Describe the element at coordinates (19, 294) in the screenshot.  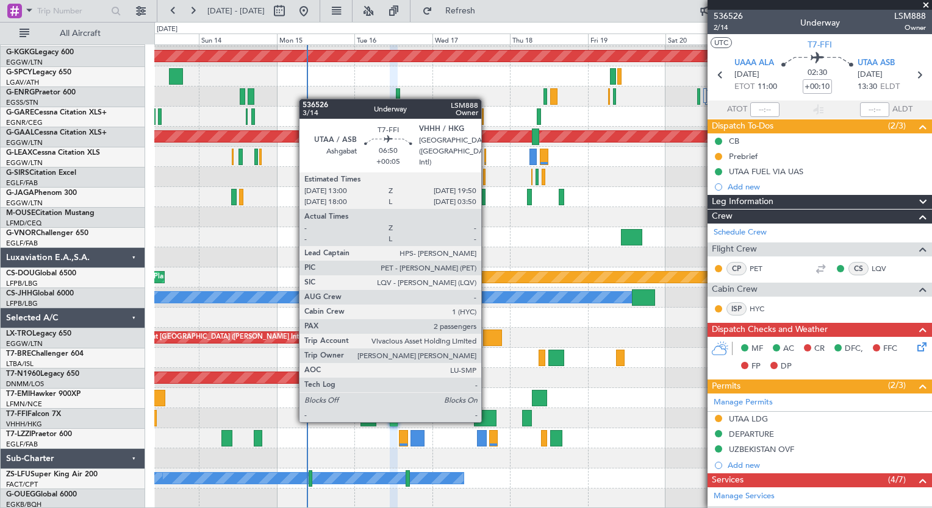
I see `span: CS-JHH` at that location.